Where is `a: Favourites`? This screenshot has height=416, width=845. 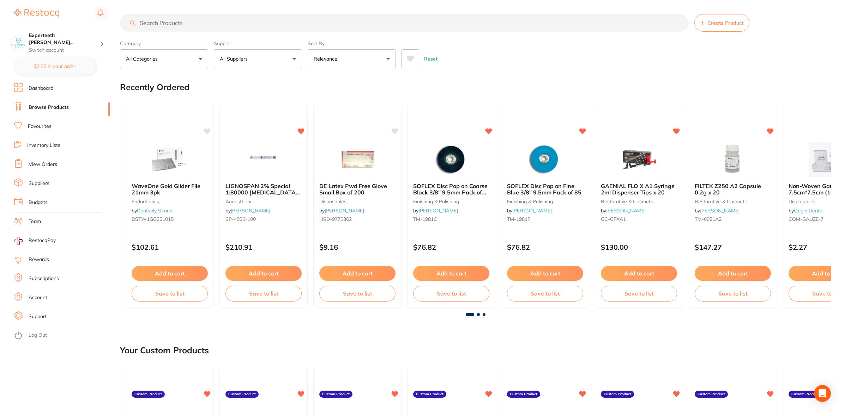
a: Favourites is located at coordinates (39, 127).